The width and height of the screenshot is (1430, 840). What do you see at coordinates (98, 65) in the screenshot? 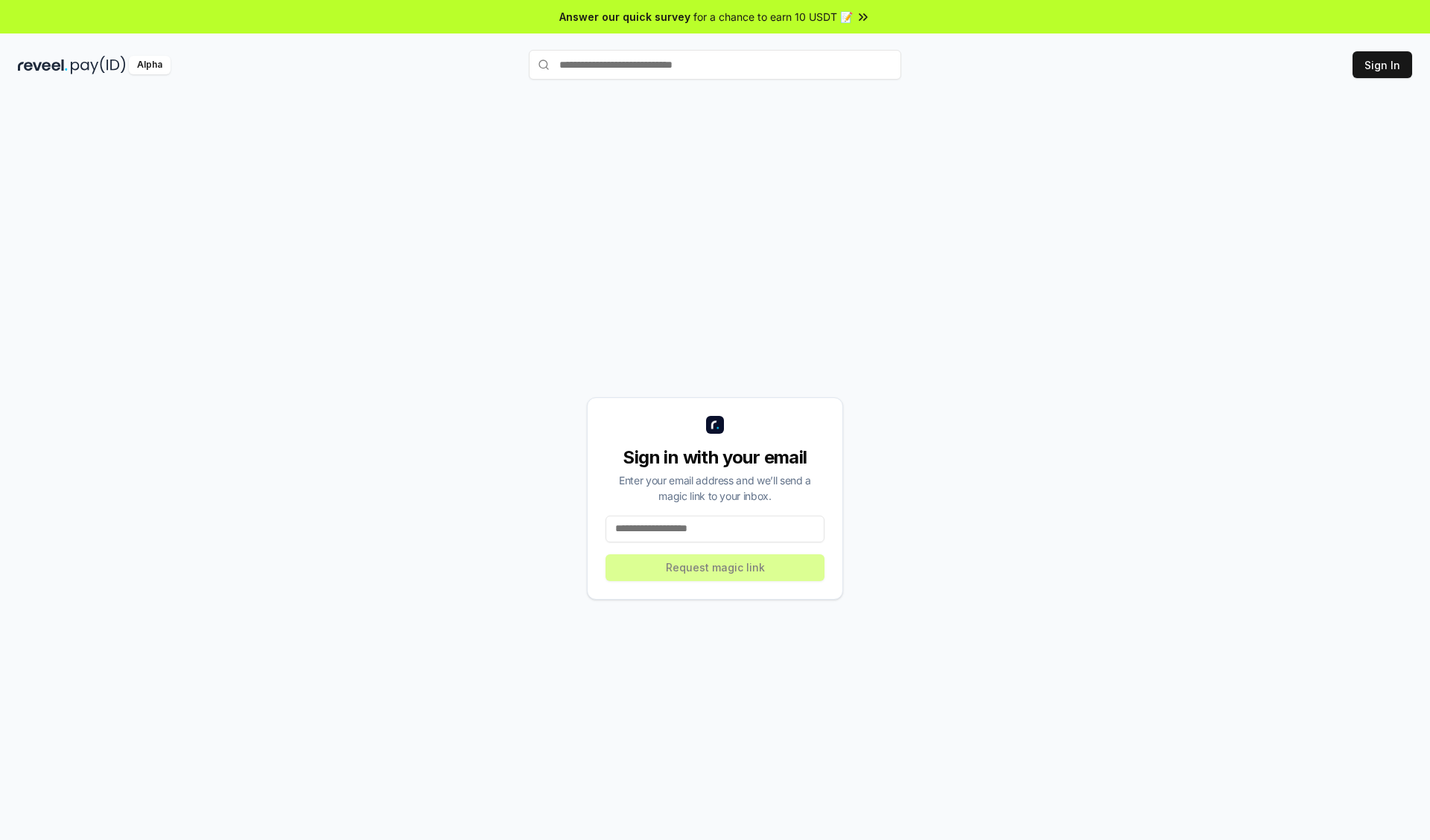
I see `img: pay_id` at bounding box center [98, 65].